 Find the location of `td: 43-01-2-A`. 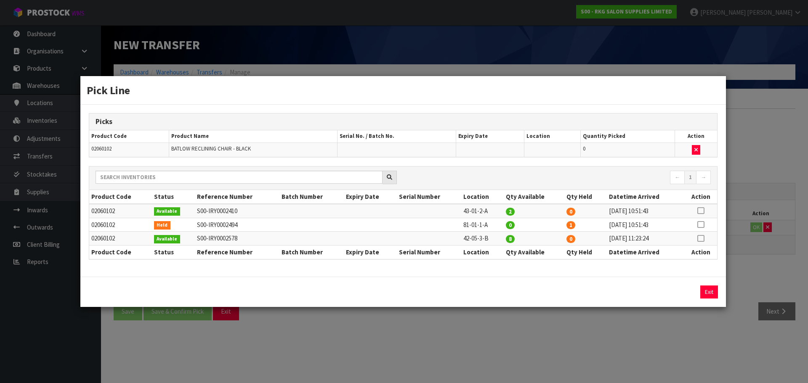

td: 43-01-2-A is located at coordinates (482, 211).